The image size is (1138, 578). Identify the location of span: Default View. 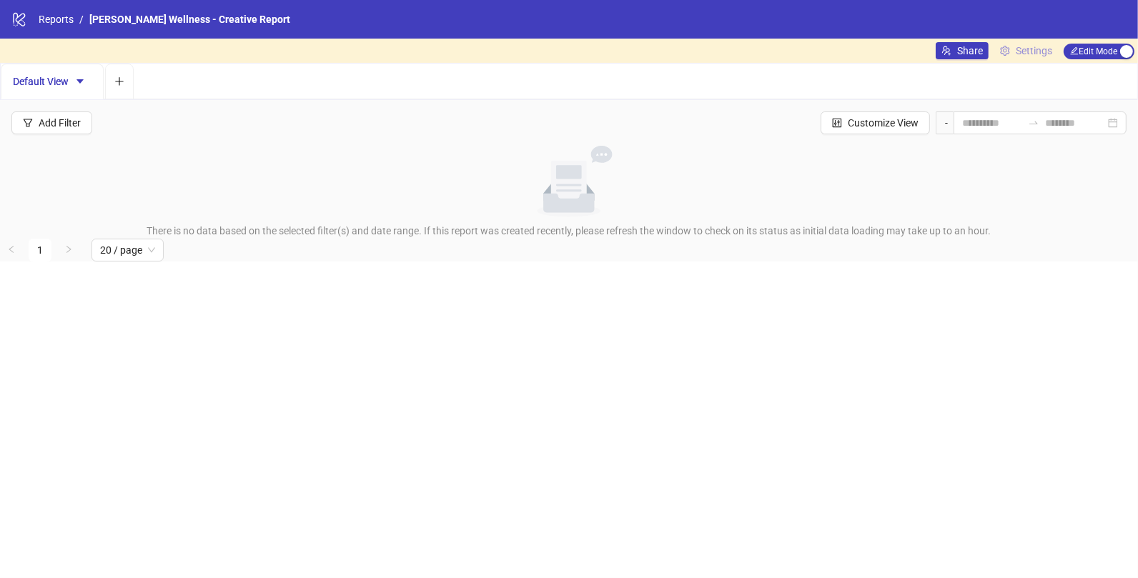
(52, 81).